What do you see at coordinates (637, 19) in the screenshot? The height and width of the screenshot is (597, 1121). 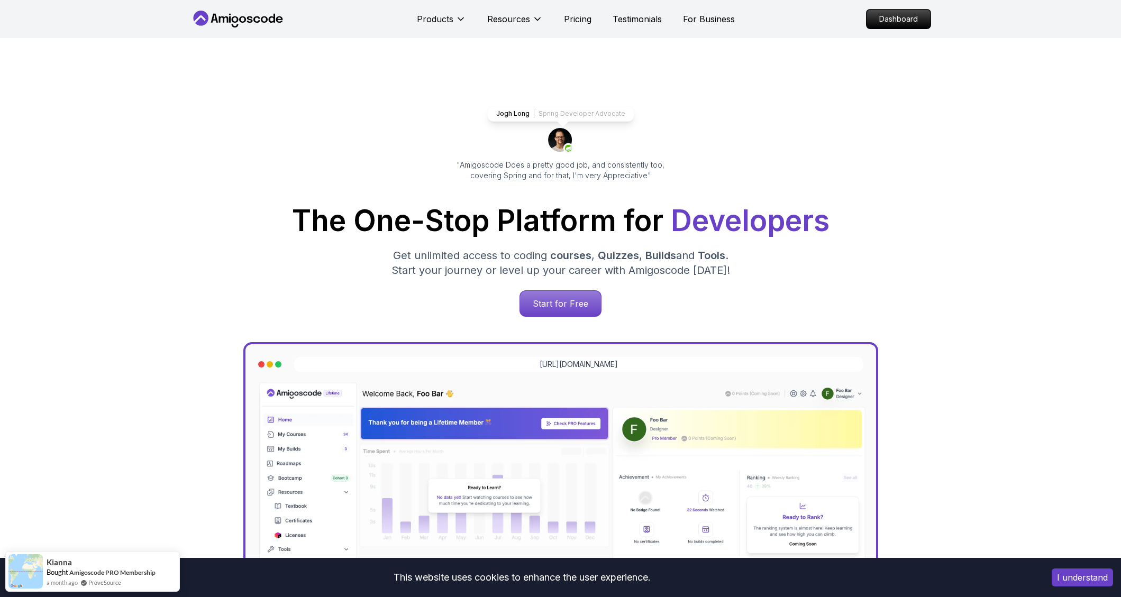 I see `a: Testimonials` at bounding box center [637, 19].